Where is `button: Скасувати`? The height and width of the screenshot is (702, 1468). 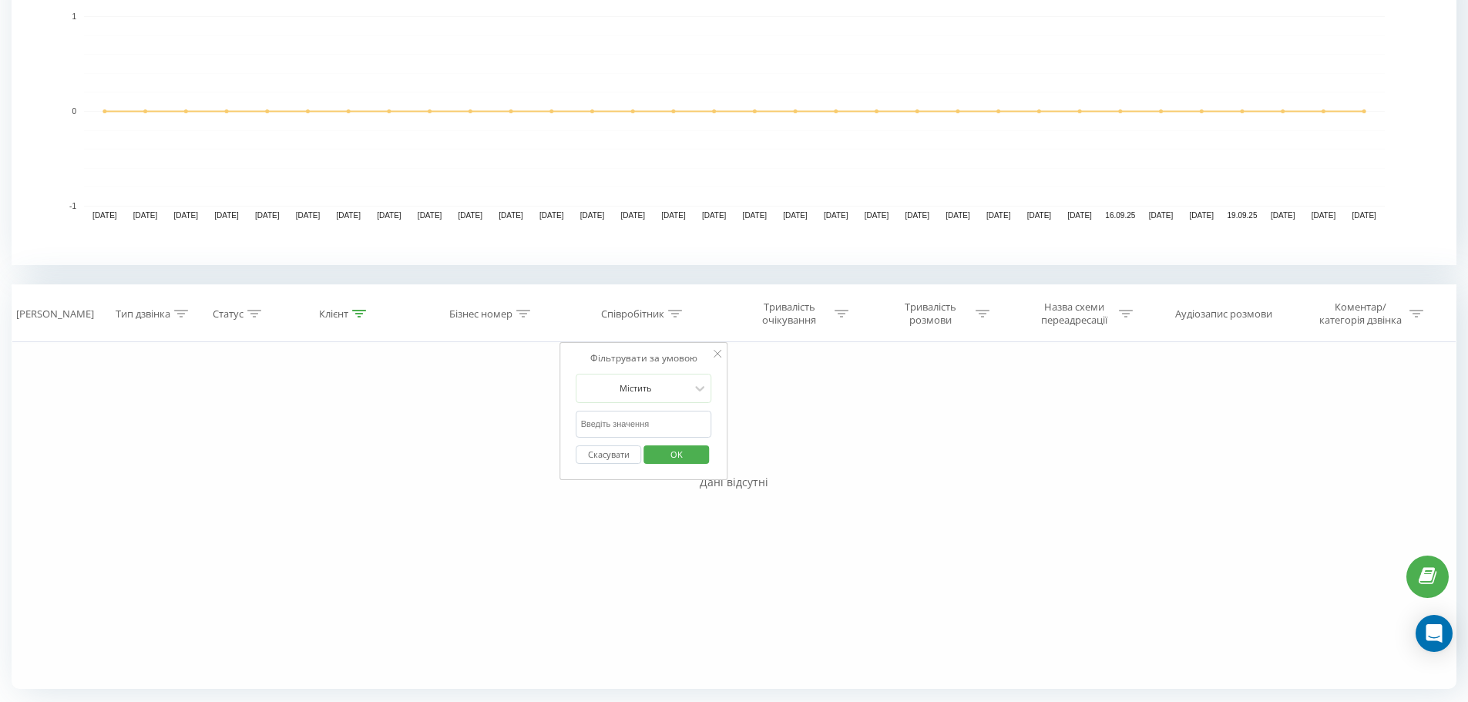 button: Скасувати is located at coordinates (609, 455).